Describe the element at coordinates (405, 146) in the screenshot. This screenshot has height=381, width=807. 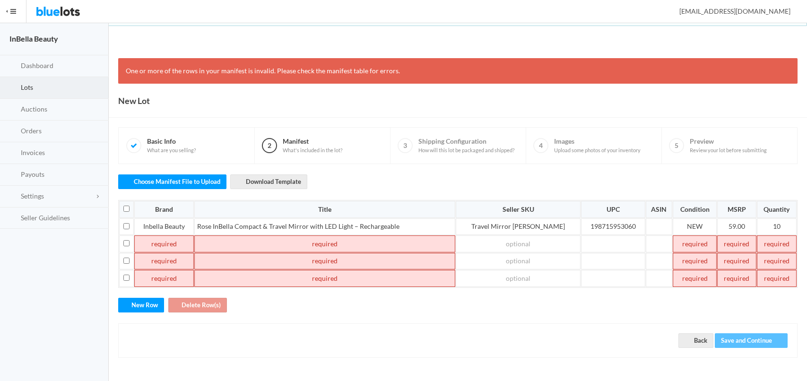
I see `span: 3` at that location.